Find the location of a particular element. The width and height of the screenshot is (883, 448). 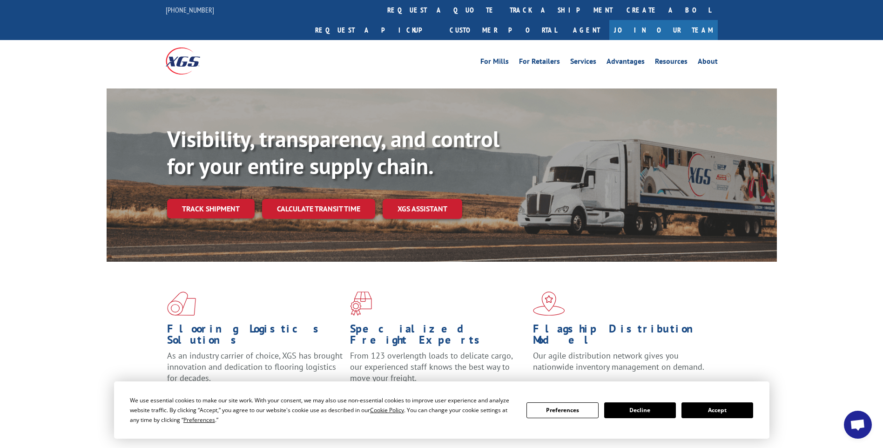

b: Visibility, transparency, and control for your entire supply chain. is located at coordinates (333, 152).